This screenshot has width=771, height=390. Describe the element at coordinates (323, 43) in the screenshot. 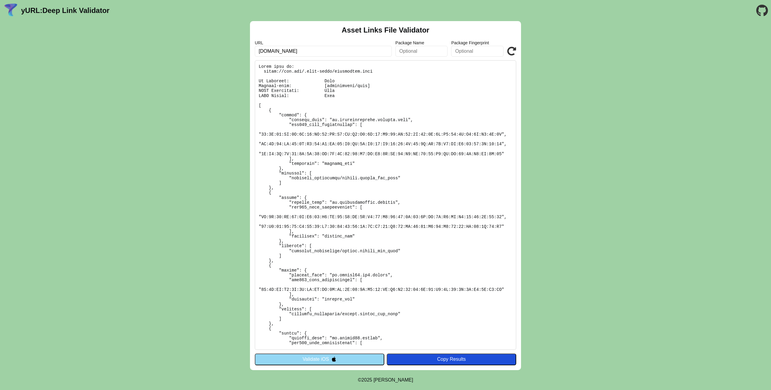

I see `label: URL` at that location.